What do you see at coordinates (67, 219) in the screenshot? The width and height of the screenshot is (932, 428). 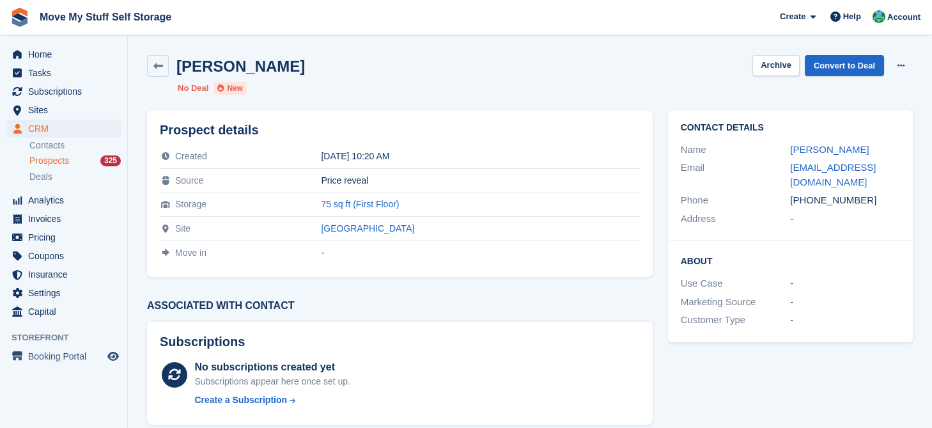 I see `span: Invoices` at bounding box center [67, 219].